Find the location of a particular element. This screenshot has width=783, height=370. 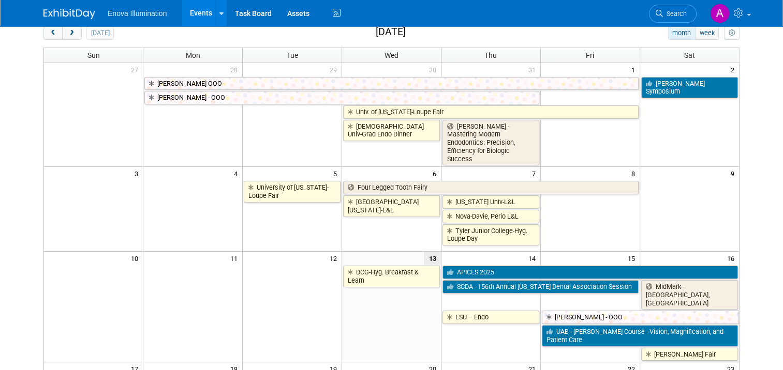

span: Enova Illumination is located at coordinates (137, 13).